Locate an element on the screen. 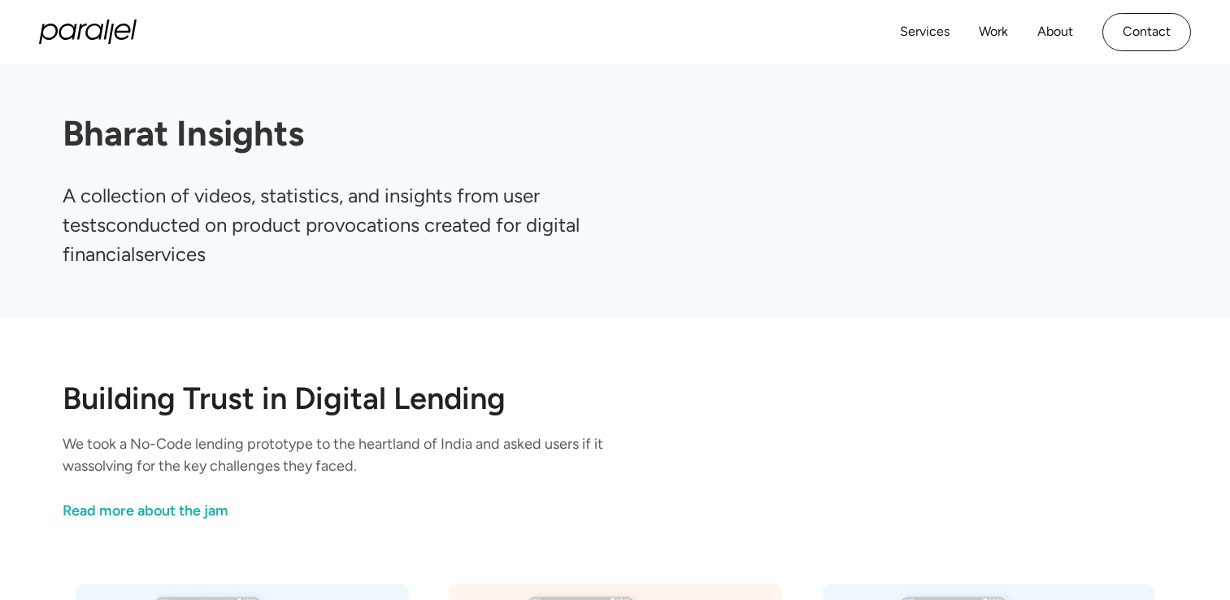  a: Work is located at coordinates (994, 32).